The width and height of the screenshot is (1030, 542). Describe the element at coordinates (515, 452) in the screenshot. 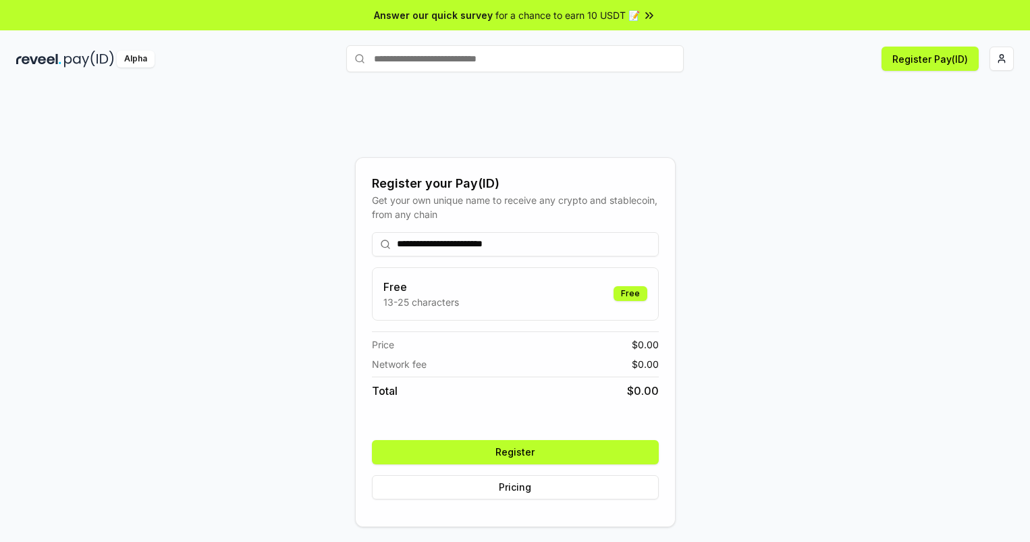

I see `button: Register` at that location.